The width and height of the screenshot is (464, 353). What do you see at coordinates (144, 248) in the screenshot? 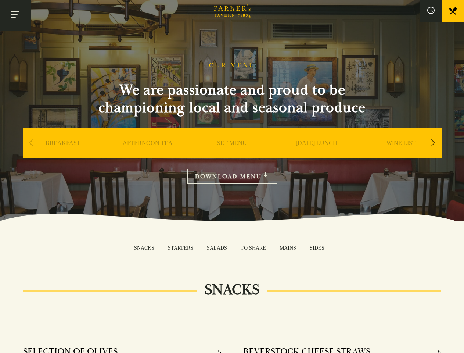
I see `a: 1 / 6` at bounding box center [144, 248].